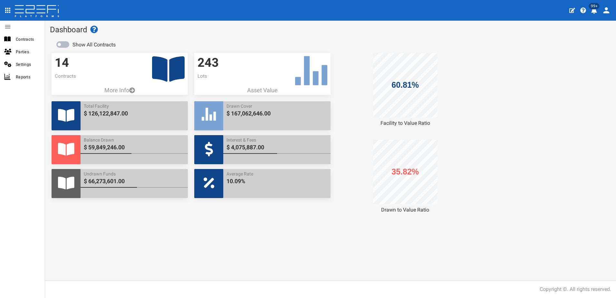 The height and width of the screenshot is (298, 616). Describe the element at coordinates (331, 30) in the screenshot. I see `h1: Dashboard` at that location.